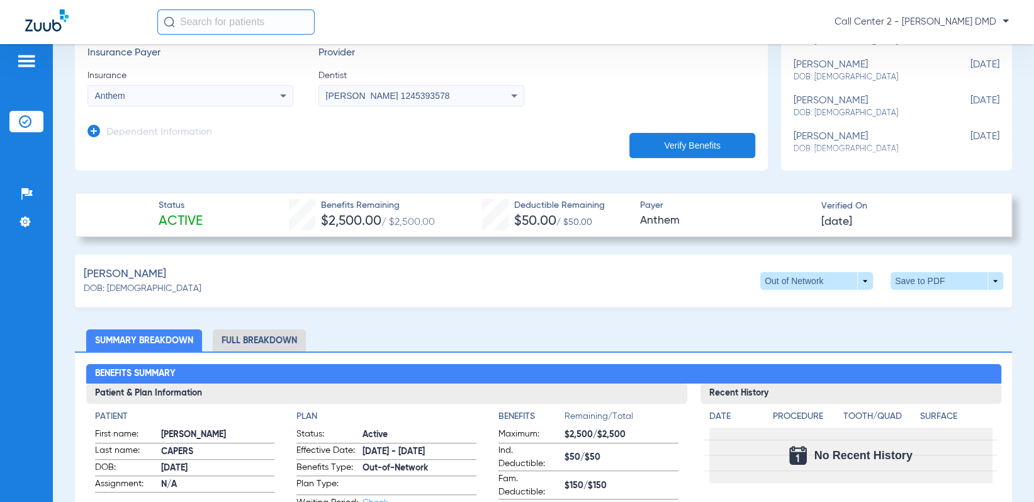 The image size is (1034, 502). Describe the element at coordinates (327, 468) in the screenshot. I see `span: Benefits Type:` at that location.